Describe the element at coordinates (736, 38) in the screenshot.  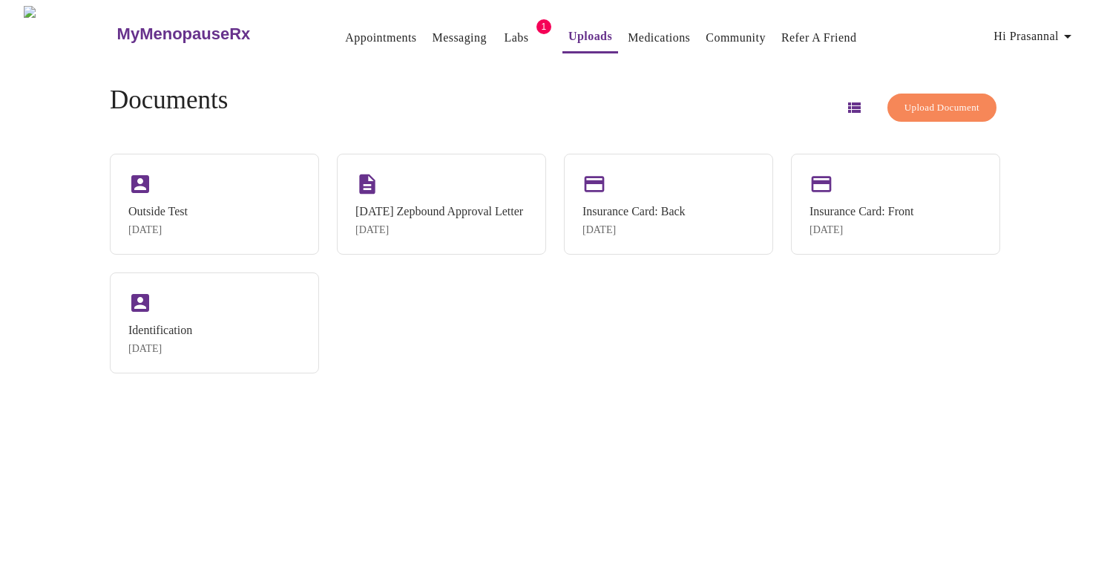
I see `a: Community` at that location.